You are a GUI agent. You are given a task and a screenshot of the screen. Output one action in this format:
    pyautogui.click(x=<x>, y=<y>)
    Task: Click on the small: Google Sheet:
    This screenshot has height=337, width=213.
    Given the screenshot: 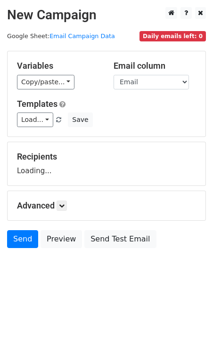 What is the action you would take?
    pyautogui.click(x=61, y=36)
    